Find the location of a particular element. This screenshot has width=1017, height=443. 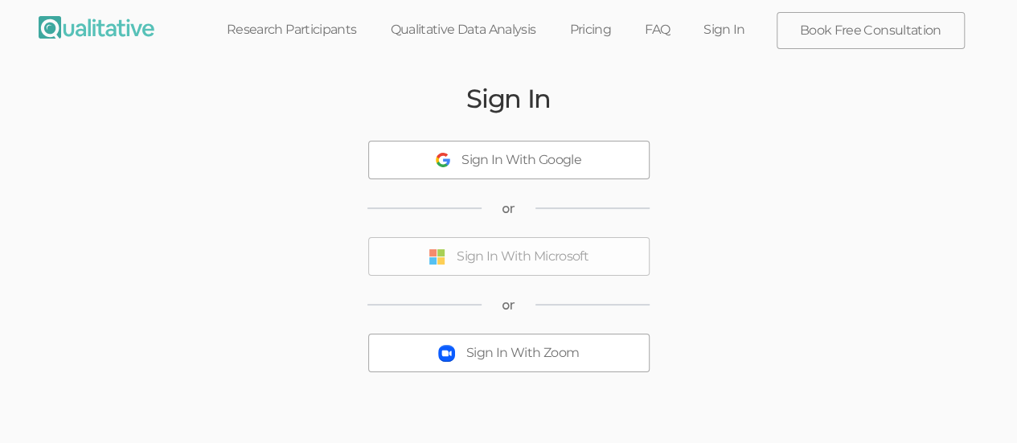

div: Sign In With Microsoft is located at coordinates (523, 256).